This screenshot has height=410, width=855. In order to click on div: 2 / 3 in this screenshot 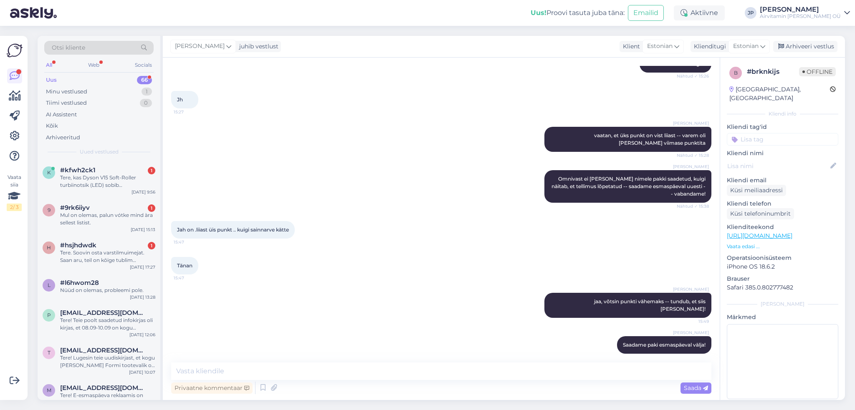, I will do `click(14, 207)`.